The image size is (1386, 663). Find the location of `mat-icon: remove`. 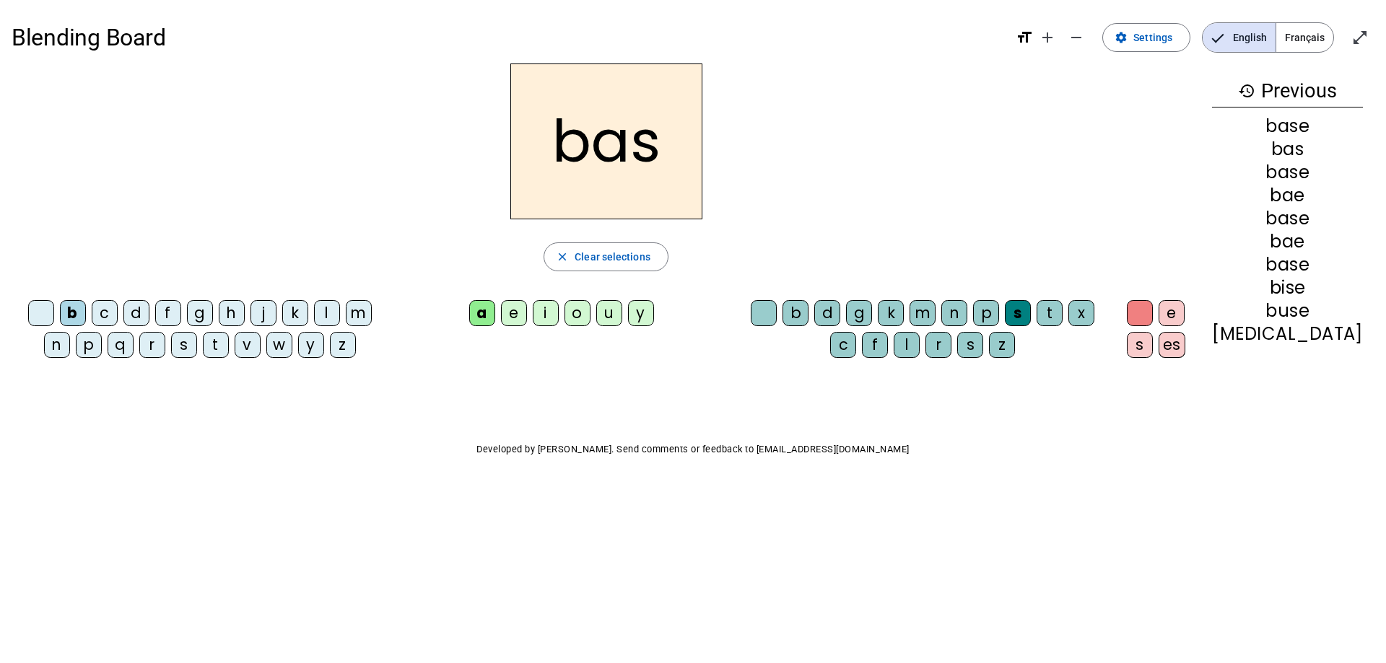

mat-icon: remove is located at coordinates (1076, 38).